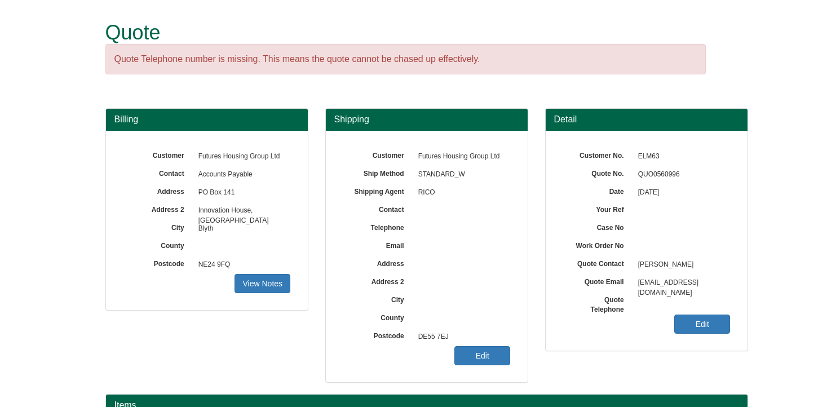 The height and width of the screenshot is (407, 836). What do you see at coordinates (378, 172) in the screenshot?
I see `label: Ship Method` at bounding box center [378, 172].